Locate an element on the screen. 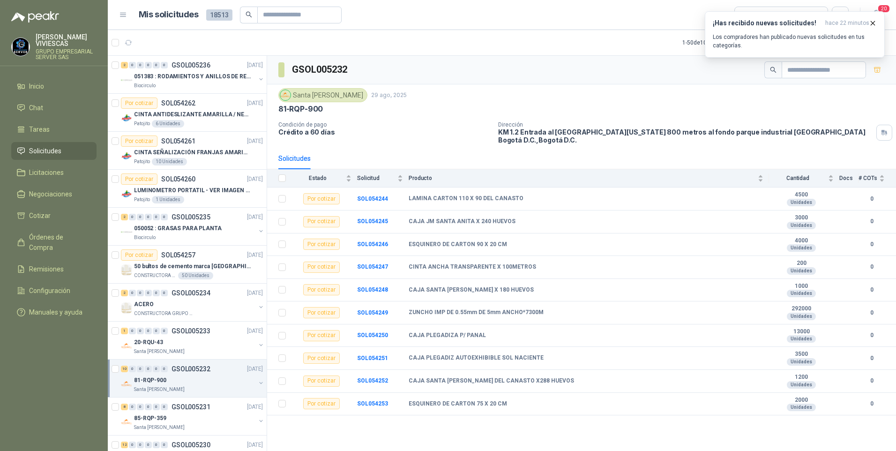 The height and width of the screenshot is (451, 896). div: 1 Unidades is located at coordinates (168, 200).